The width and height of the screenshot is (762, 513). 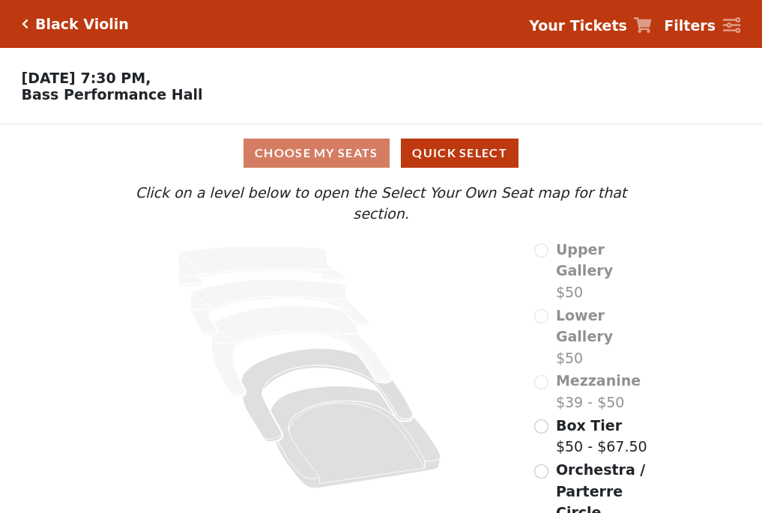 I want to click on button: Quick Select, so click(x=459, y=153).